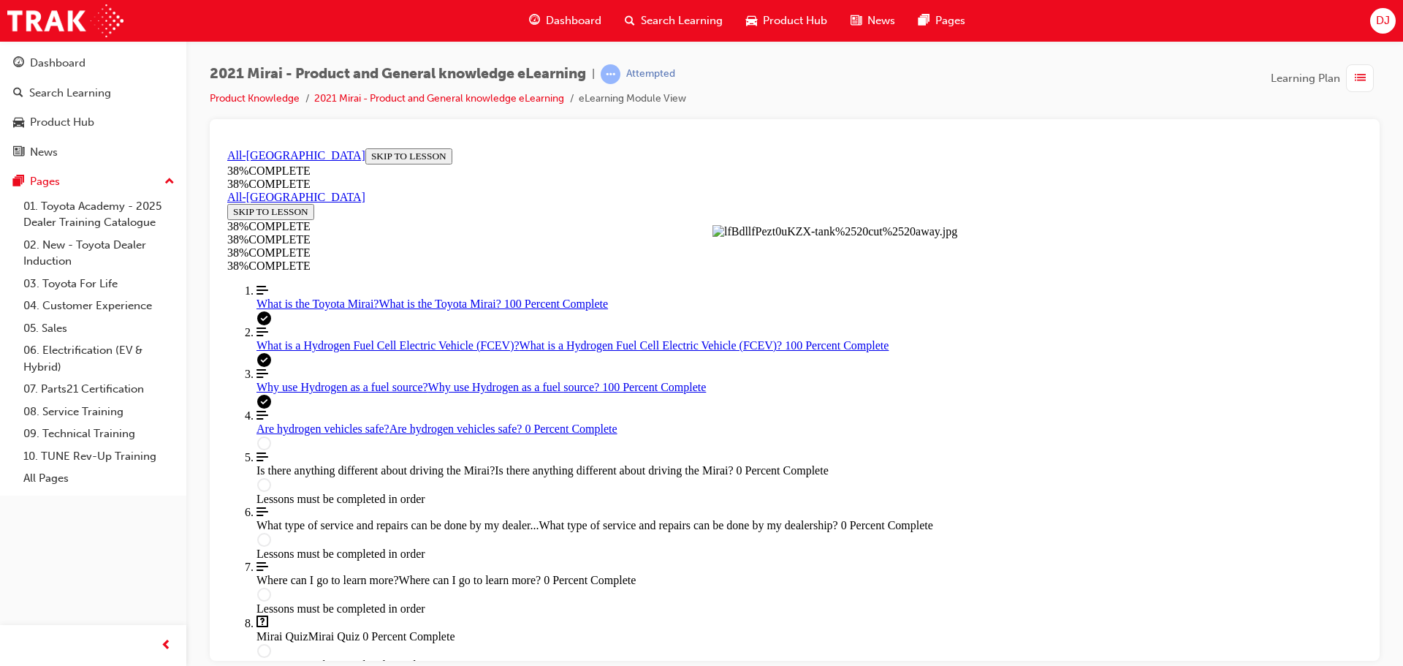 The width and height of the screenshot is (1403, 666). Describe the element at coordinates (786, 20) in the screenshot. I see `a: car-iconProduct Hub` at that location.